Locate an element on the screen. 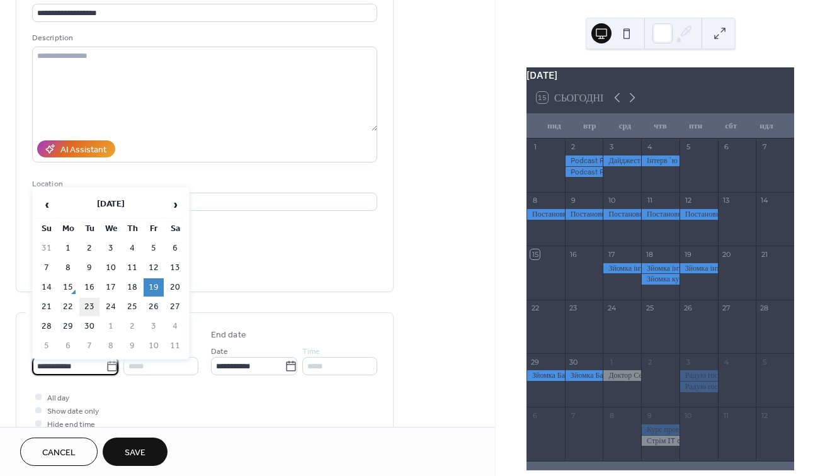 Image resolution: width=825 pixels, height=476 pixels. td: 4 is located at coordinates (132, 248).